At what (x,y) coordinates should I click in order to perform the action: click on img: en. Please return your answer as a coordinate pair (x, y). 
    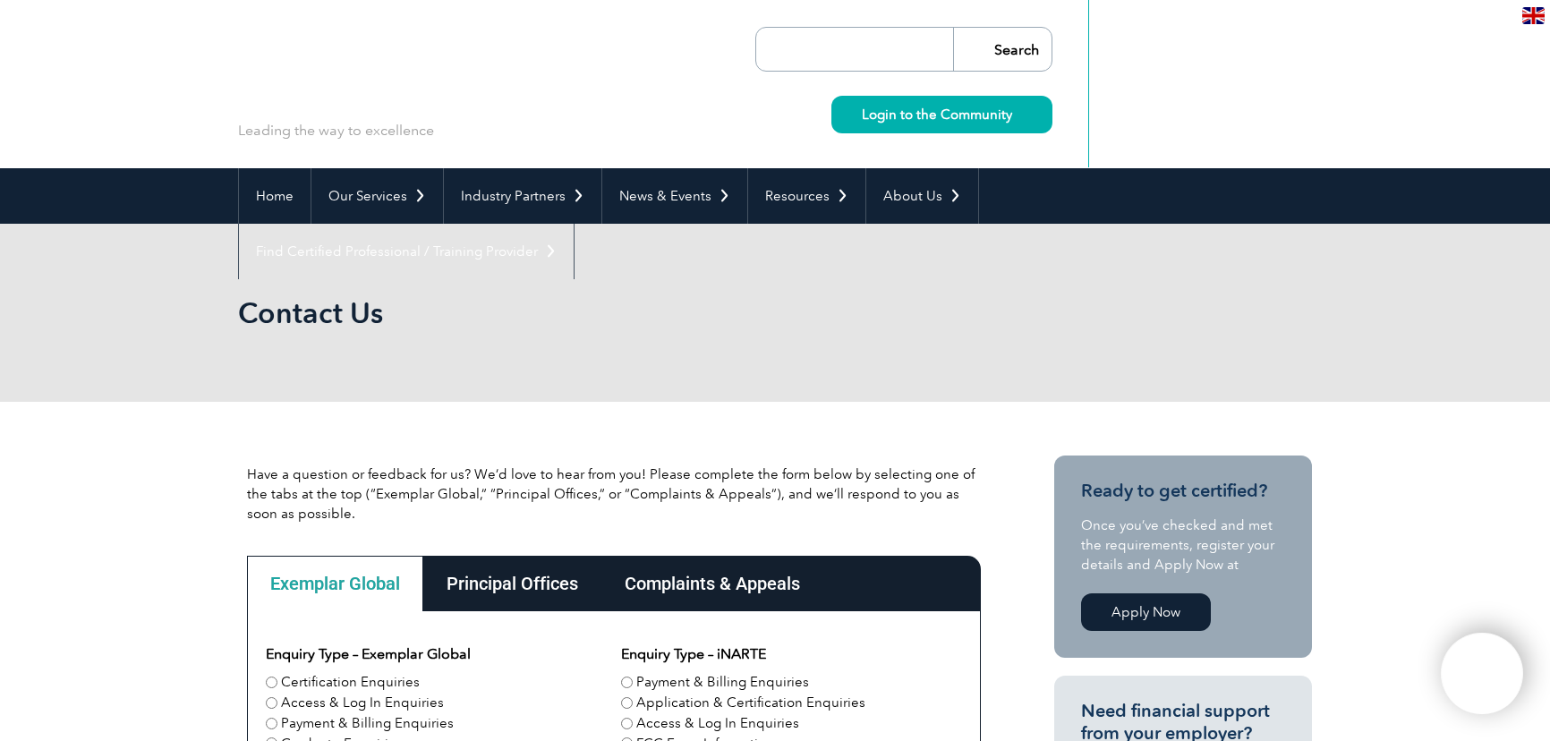
    Looking at the image, I should click on (1533, 15).